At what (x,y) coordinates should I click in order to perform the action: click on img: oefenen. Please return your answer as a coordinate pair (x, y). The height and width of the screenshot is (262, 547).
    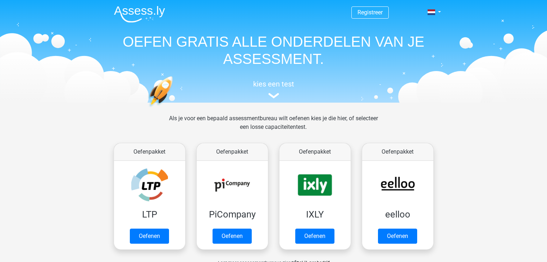
    Looking at the image, I should click on (174, 109).